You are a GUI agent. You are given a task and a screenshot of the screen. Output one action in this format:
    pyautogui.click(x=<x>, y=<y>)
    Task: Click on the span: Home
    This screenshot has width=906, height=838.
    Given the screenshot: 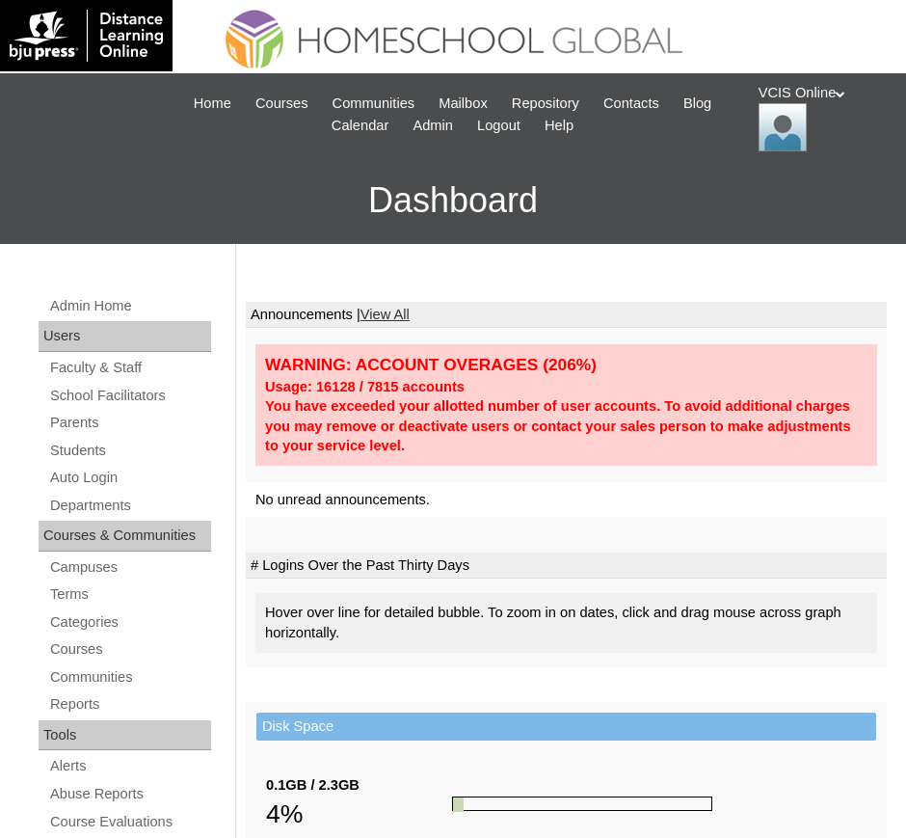 What is the action you would take?
    pyautogui.click(x=212, y=103)
    